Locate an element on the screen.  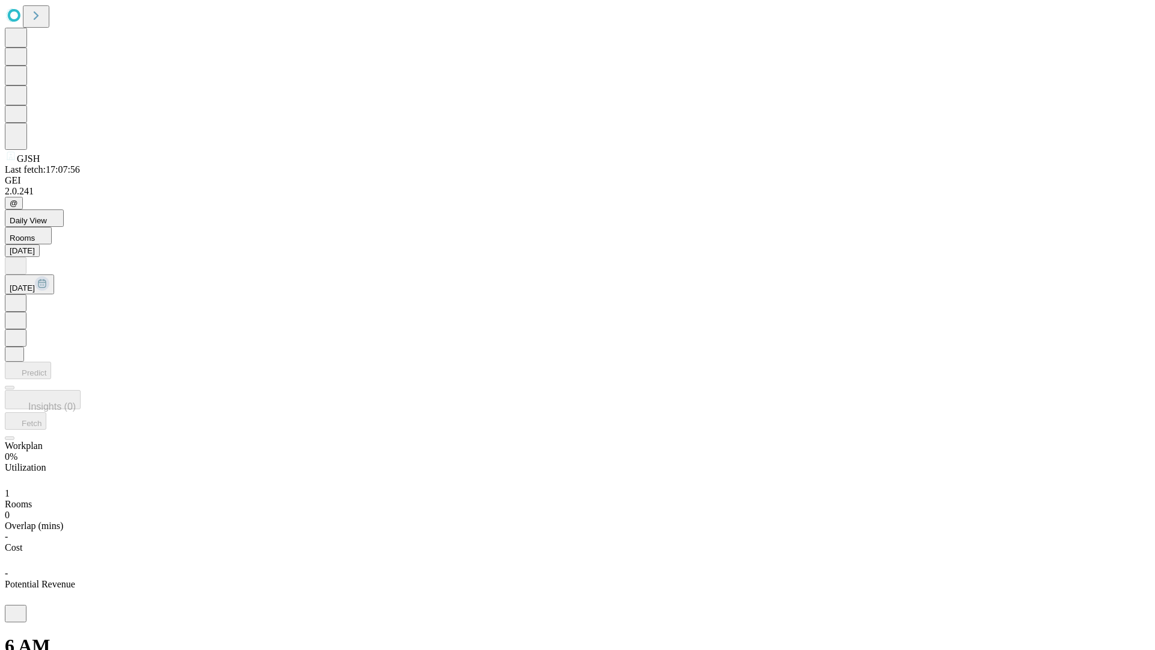
button: Rooms is located at coordinates (28, 235).